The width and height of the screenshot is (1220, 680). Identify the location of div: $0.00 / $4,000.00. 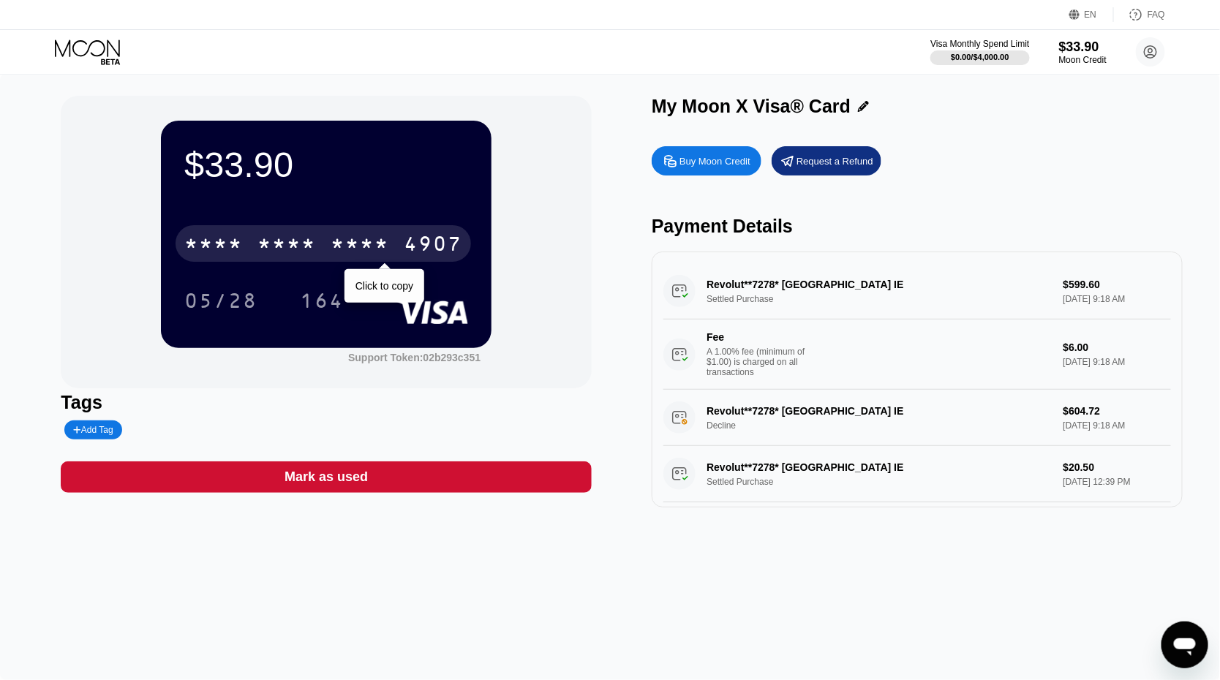
(980, 57).